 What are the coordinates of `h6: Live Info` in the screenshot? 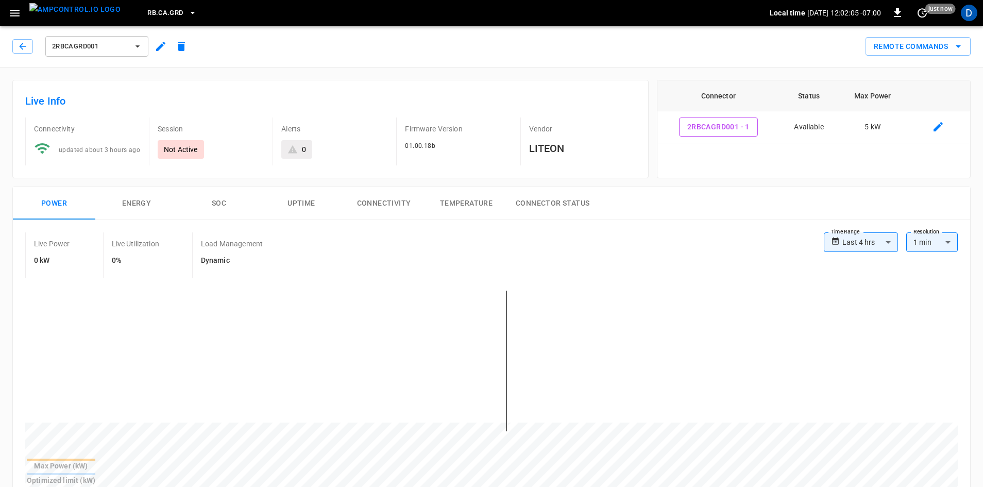 It's located at (330, 101).